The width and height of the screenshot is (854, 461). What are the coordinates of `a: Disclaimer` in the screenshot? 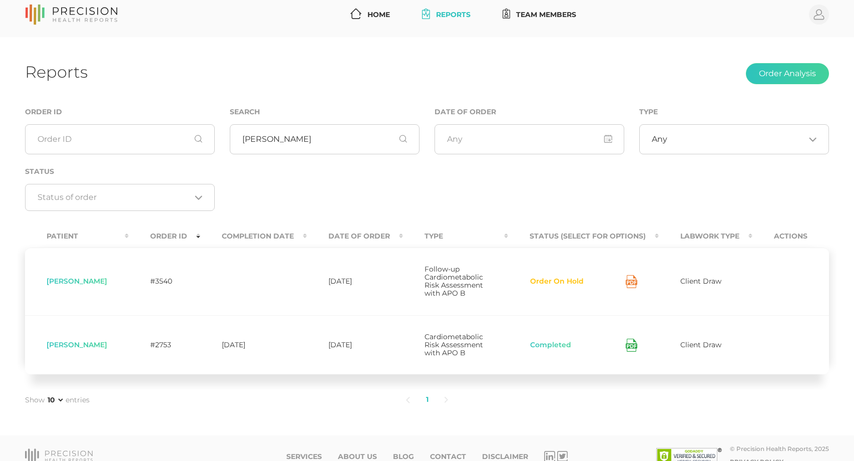 It's located at (505, 456).